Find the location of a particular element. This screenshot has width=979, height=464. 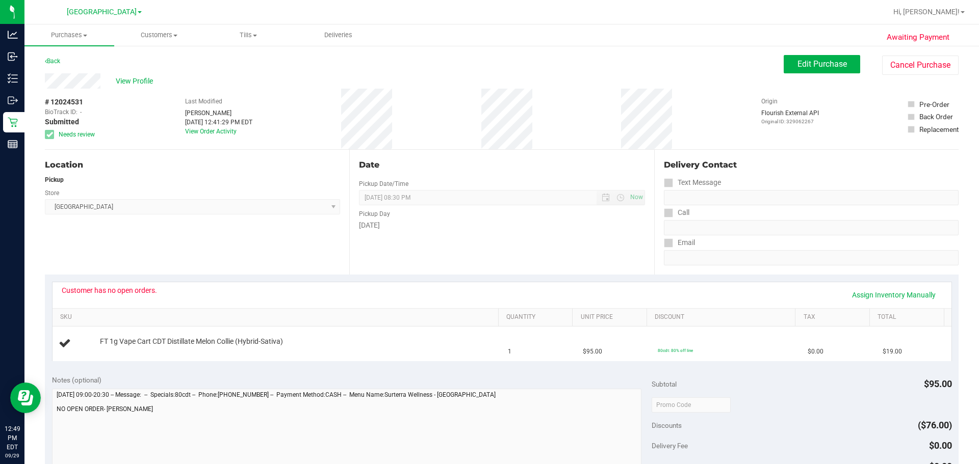

span: FT 1g Vape Cart CDT Distillate Melon Collie (Hybrid-Sativa) is located at coordinates (191, 341).